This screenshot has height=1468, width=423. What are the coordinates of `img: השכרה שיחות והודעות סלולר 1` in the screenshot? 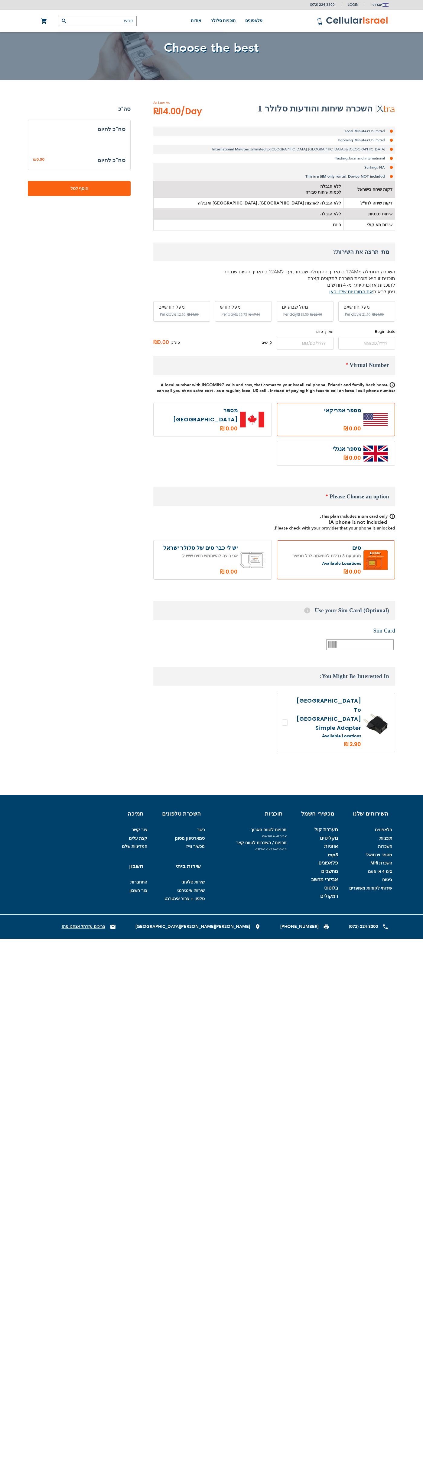 It's located at (385, 109).